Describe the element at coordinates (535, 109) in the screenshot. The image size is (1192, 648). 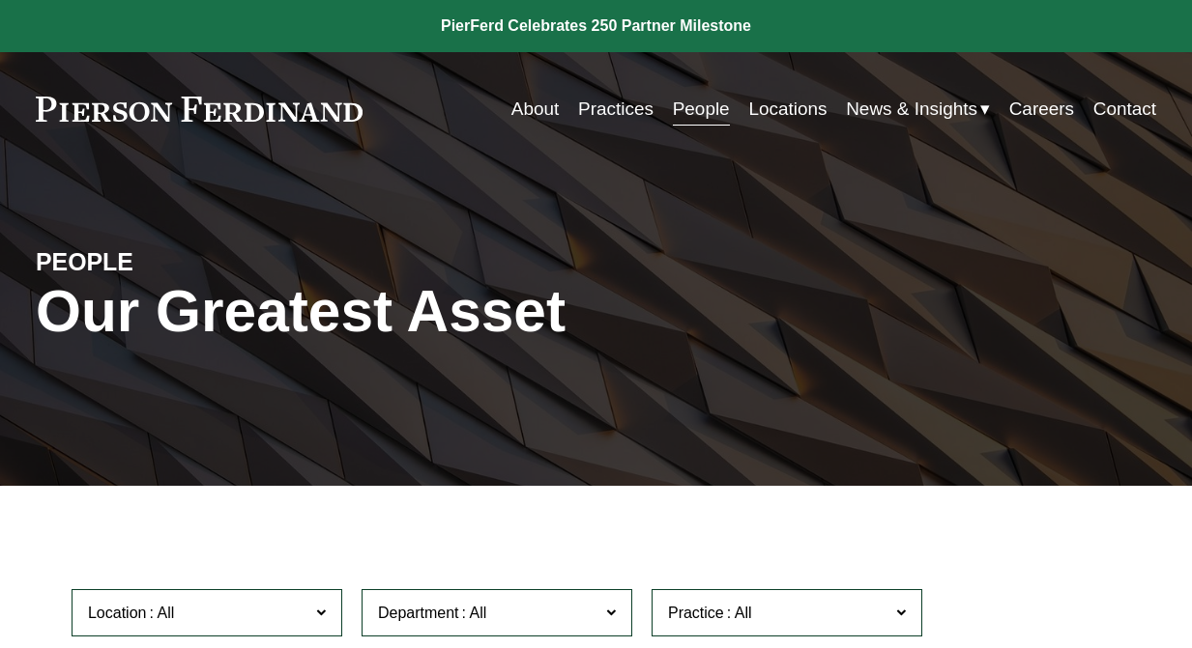
I see `a: About` at that location.